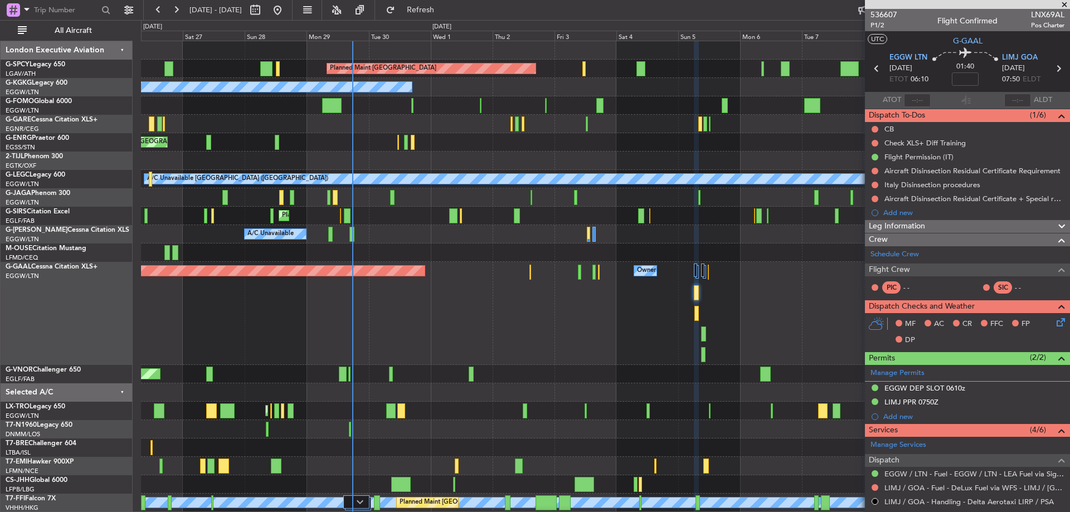  I want to click on span: G-ENRG, so click(18, 138).